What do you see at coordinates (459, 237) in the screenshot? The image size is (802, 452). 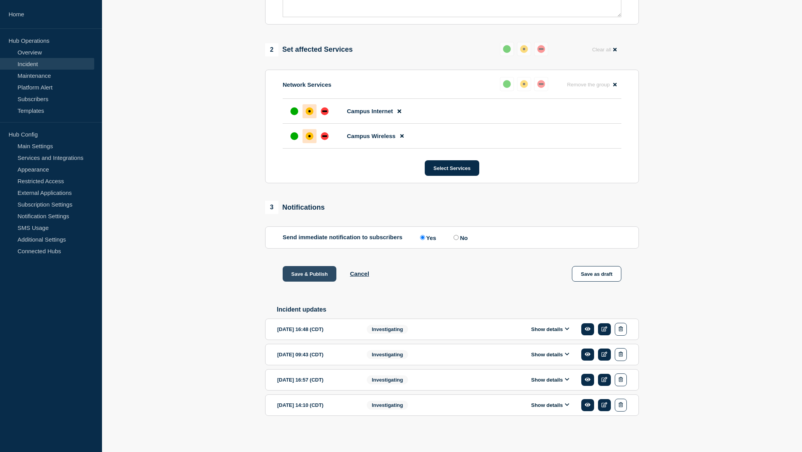 I see `label: No` at bounding box center [459, 237].